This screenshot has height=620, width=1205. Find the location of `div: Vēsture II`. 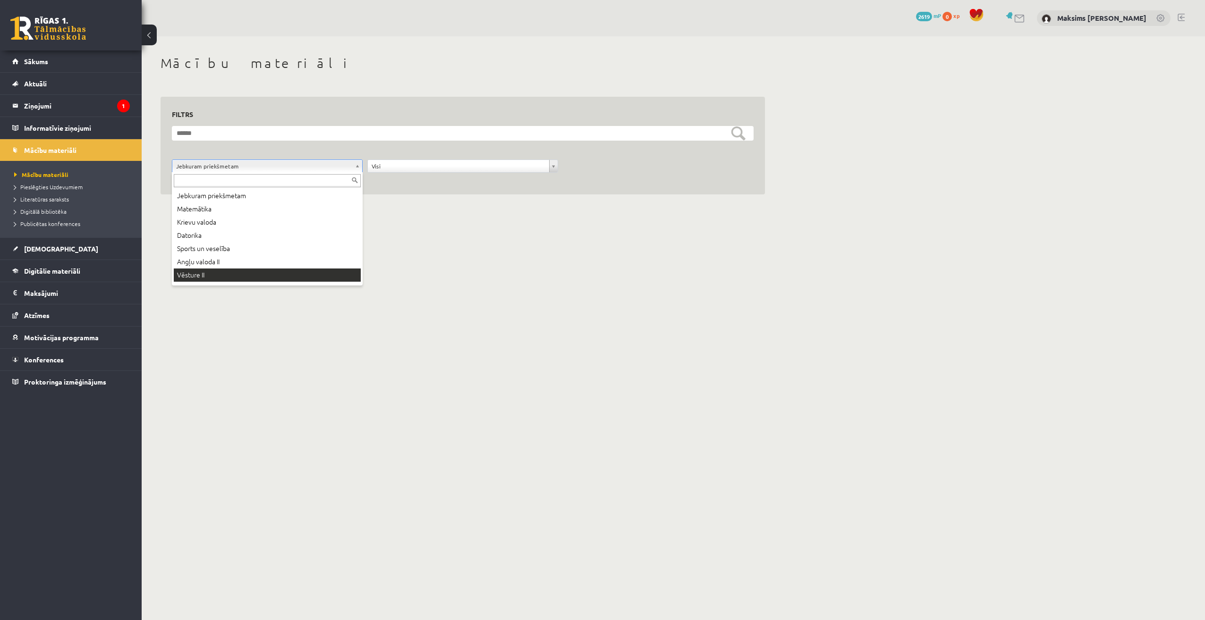

div: Vēsture II is located at coordinates (267, 275).